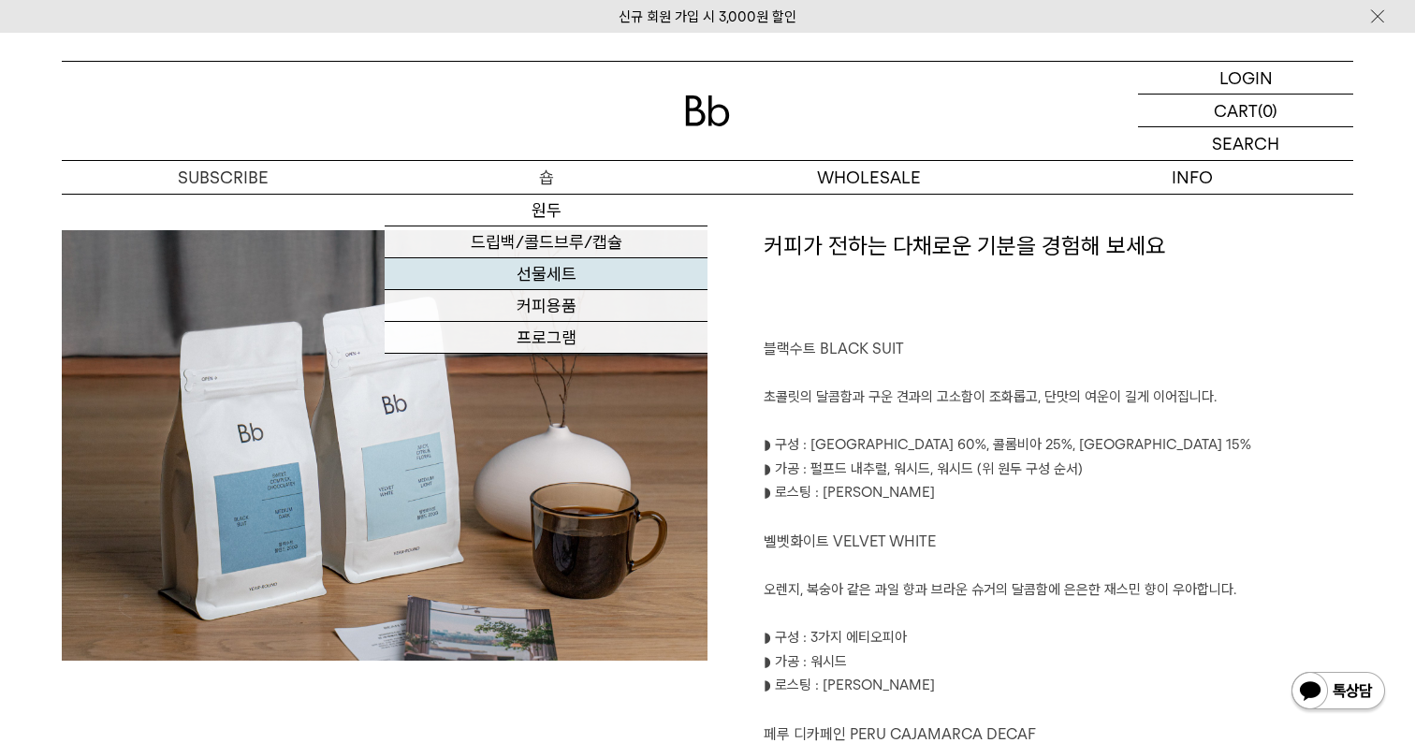 The height and width of the screenshot is (743, 1415). I want to click on span: 페루 디카페인 PERU CAJAMARCA DECAF, so click(899, 734).